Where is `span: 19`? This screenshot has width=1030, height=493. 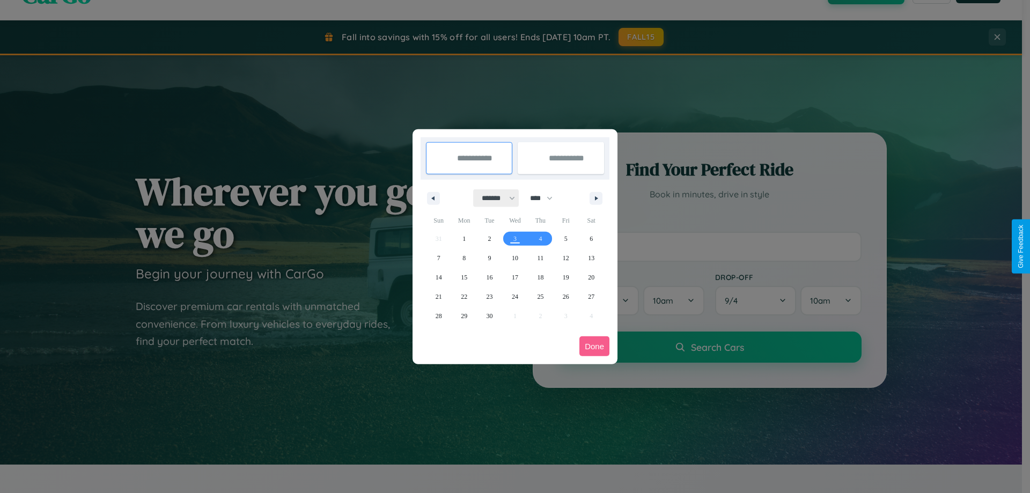
span: 19 is located at coordinates (566, 277).